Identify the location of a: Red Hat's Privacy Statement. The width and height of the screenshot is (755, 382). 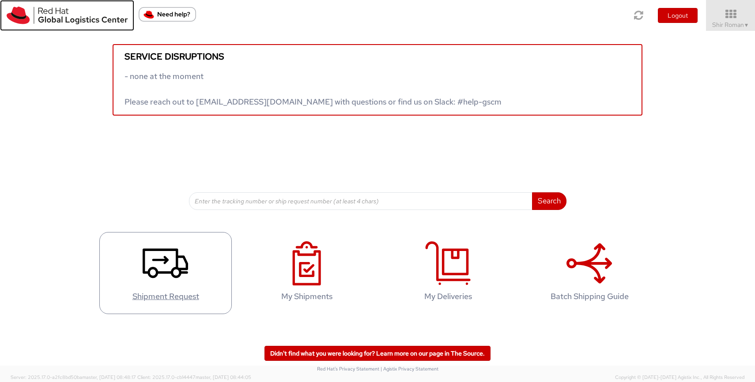
(348, 369).